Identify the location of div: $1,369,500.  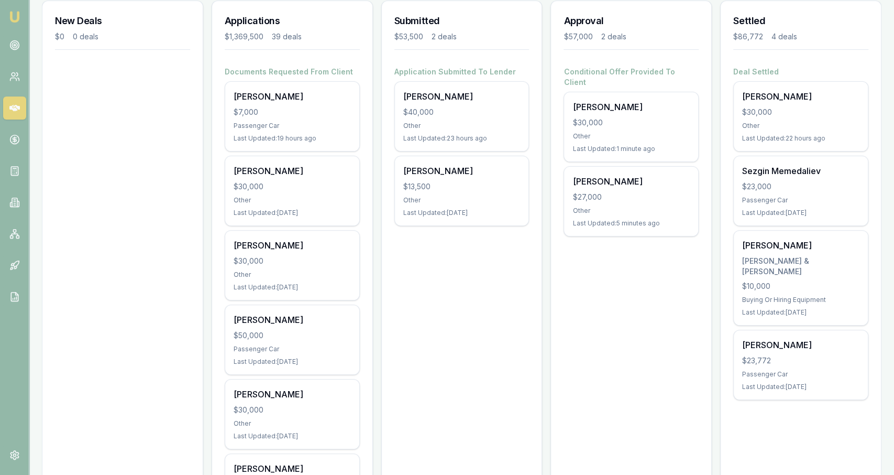
(244, 37).